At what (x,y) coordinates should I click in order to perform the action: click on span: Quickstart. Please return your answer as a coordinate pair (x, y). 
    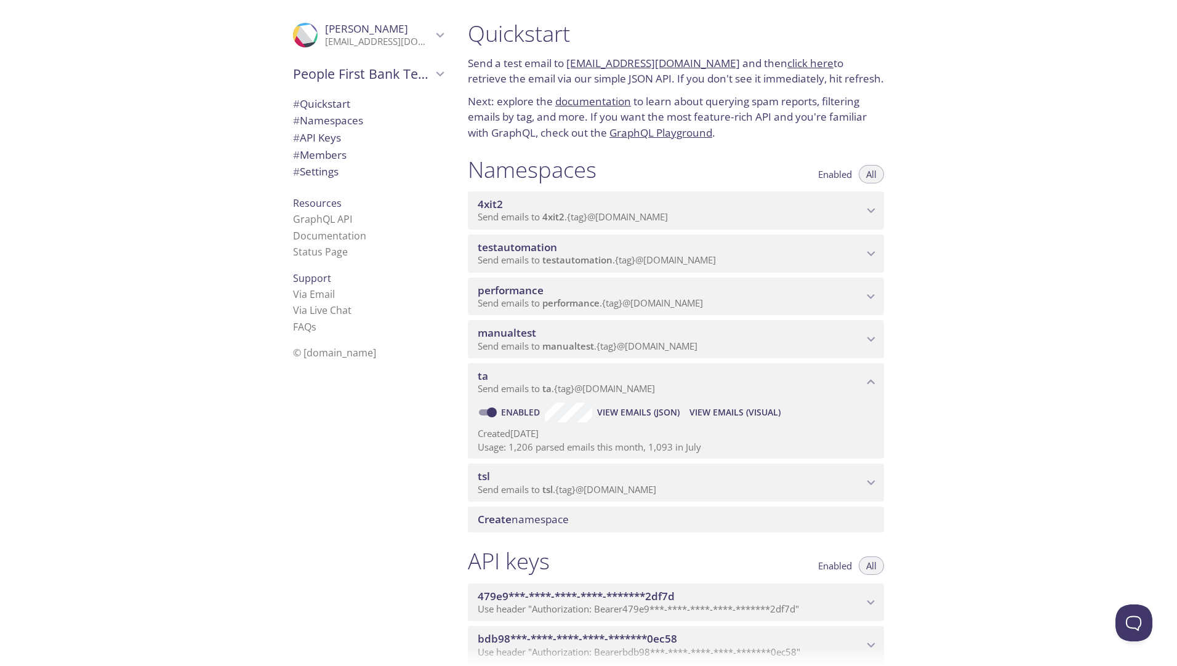
    Looking at the image, I should click on (321, 103).